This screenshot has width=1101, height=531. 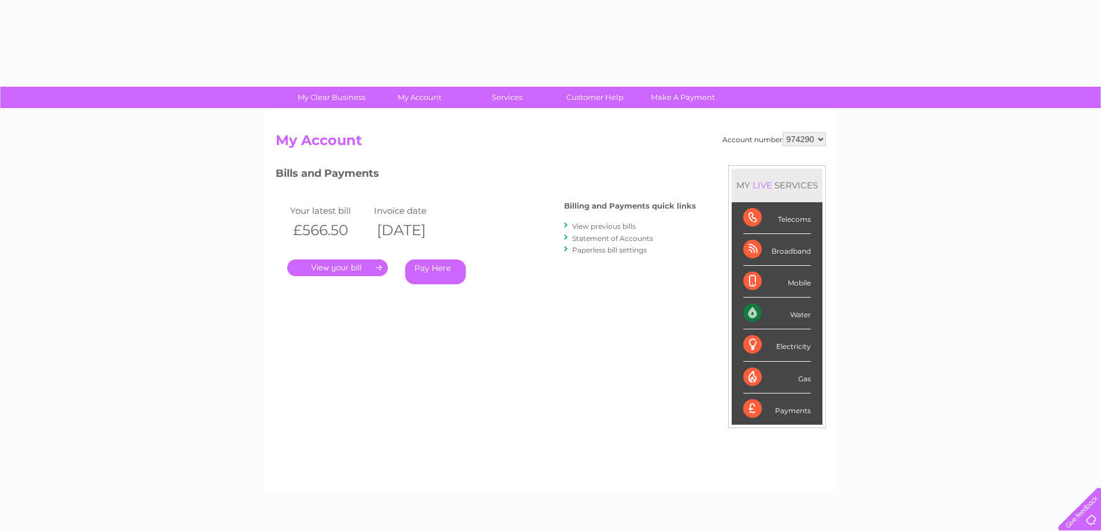 I want to click on h3: Bills and Payments, so click(x=485, y=175).